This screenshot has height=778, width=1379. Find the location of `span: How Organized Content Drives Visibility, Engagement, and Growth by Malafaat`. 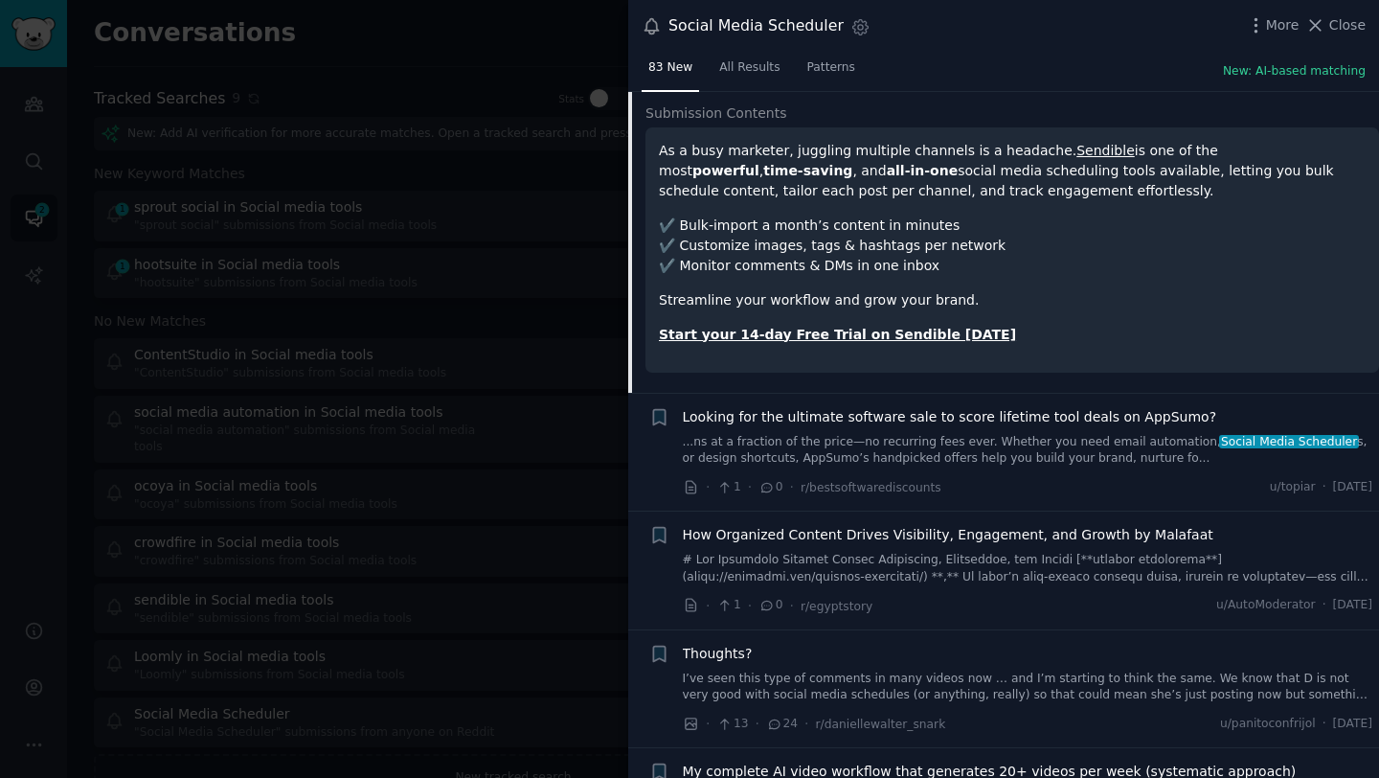

span: How Organized Content Drives Visibility, Engagement, and Growth by Malafaat is located at coordinates (948, 535).